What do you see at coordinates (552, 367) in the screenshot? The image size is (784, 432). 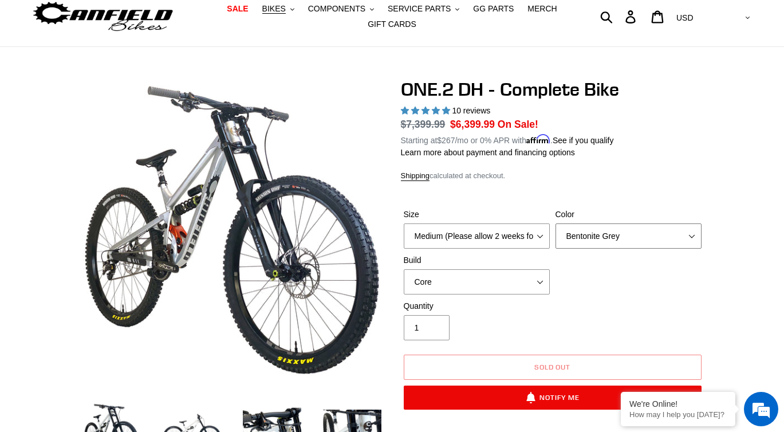 I see `button: Sold out` at bounding box center [552, 367].